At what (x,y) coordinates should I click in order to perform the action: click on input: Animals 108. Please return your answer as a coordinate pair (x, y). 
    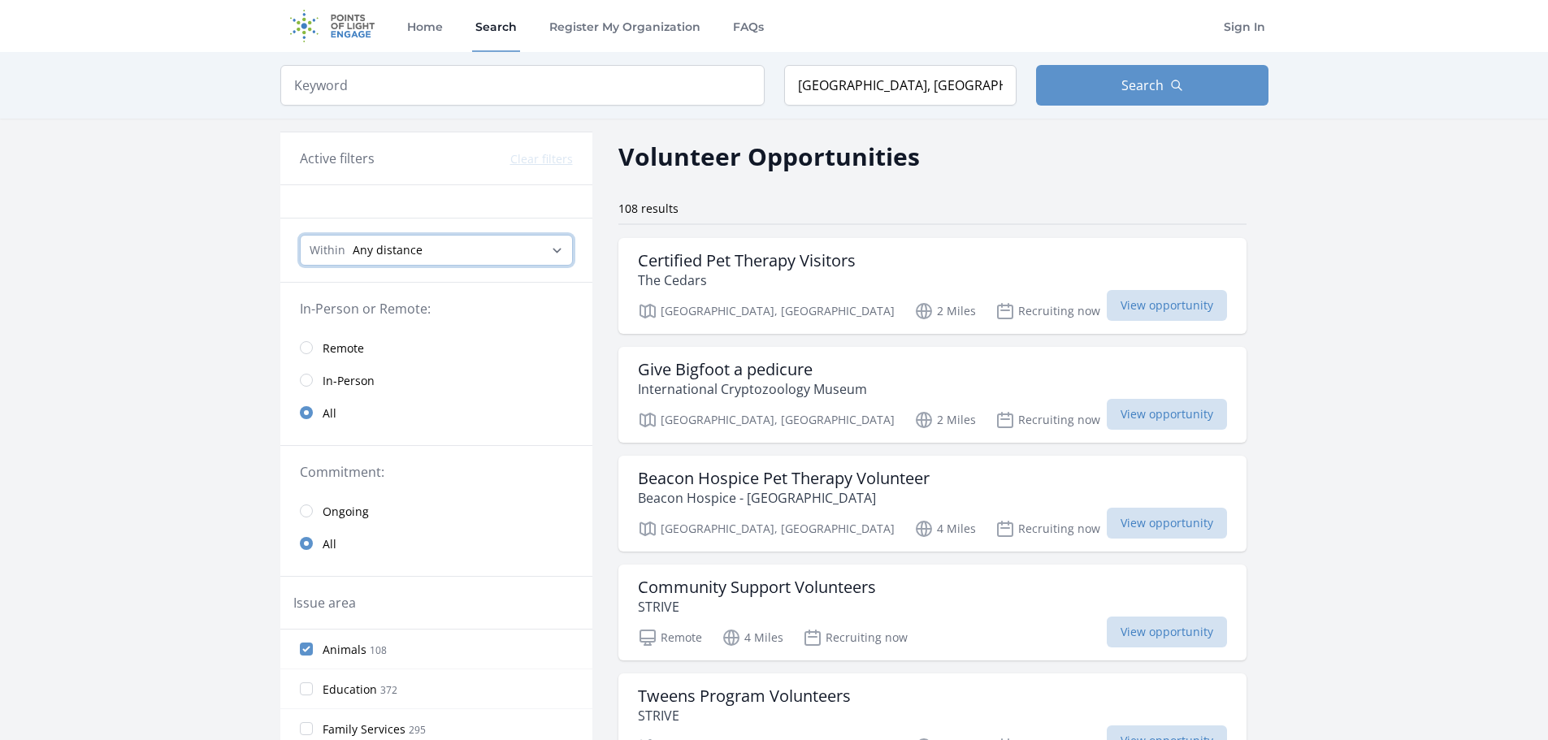
    Looking at the image, I should click on (306, 649).